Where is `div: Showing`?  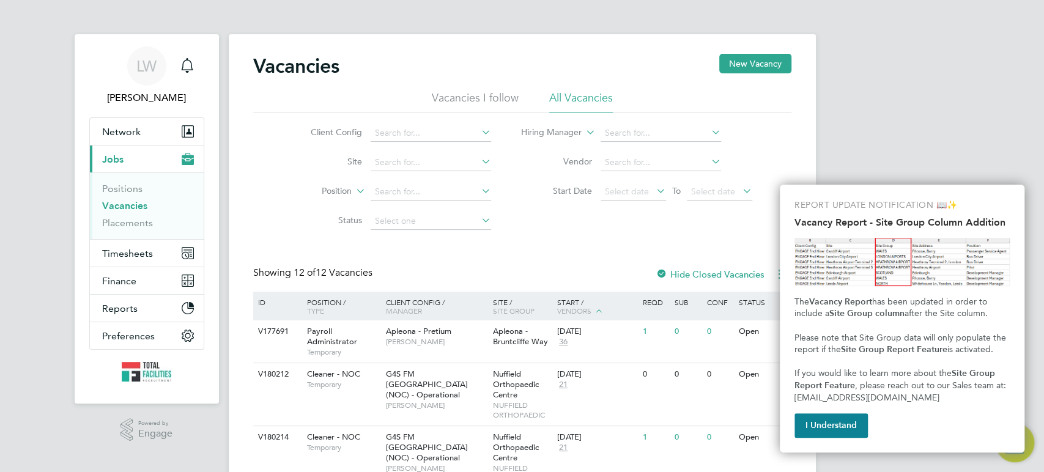 div: Showing is located at coordinates (314, 273).